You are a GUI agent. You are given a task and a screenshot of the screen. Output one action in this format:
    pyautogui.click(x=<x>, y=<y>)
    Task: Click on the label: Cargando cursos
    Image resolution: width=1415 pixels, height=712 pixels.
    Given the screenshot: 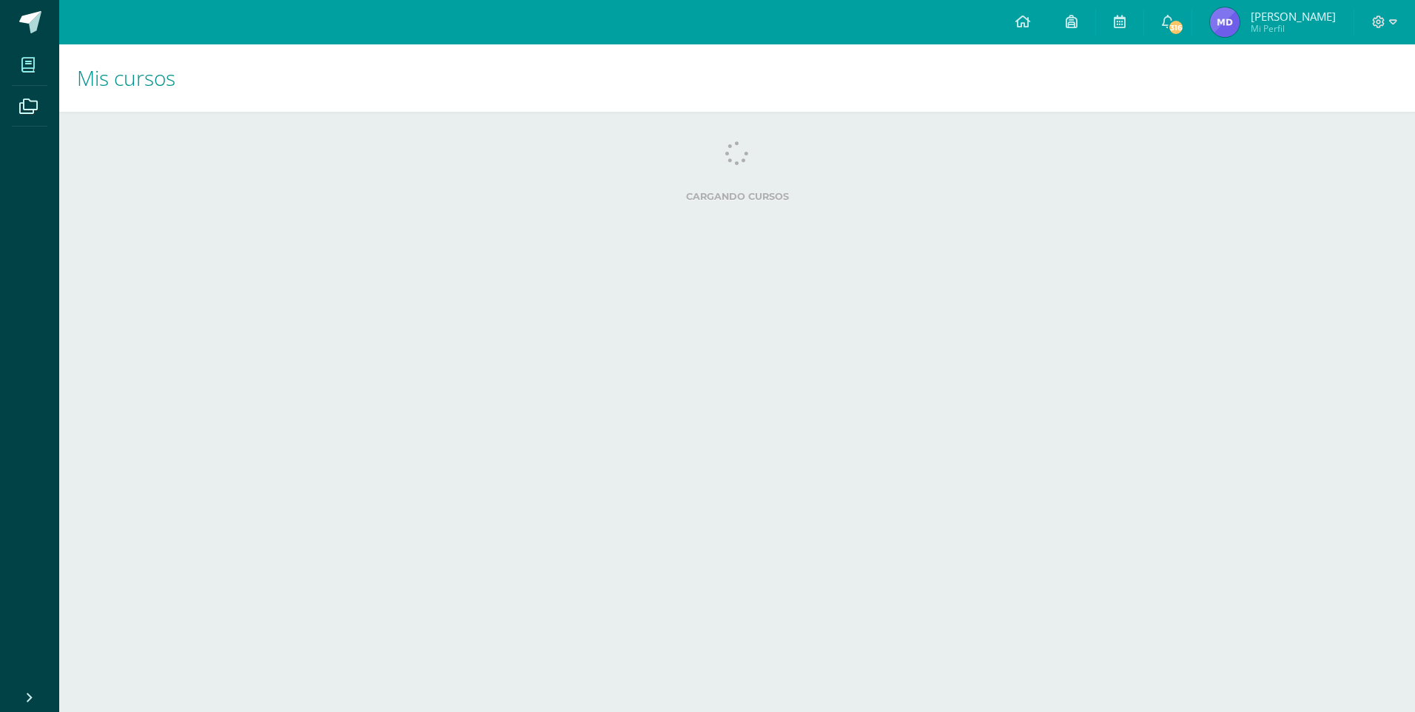 What is the action you would take?
    pyautogui.click(x=737, y=196)
    